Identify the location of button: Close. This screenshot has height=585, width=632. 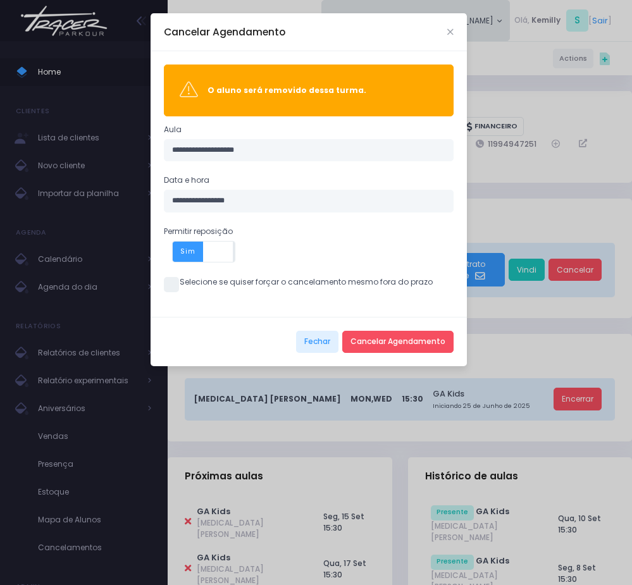
(450, 32).